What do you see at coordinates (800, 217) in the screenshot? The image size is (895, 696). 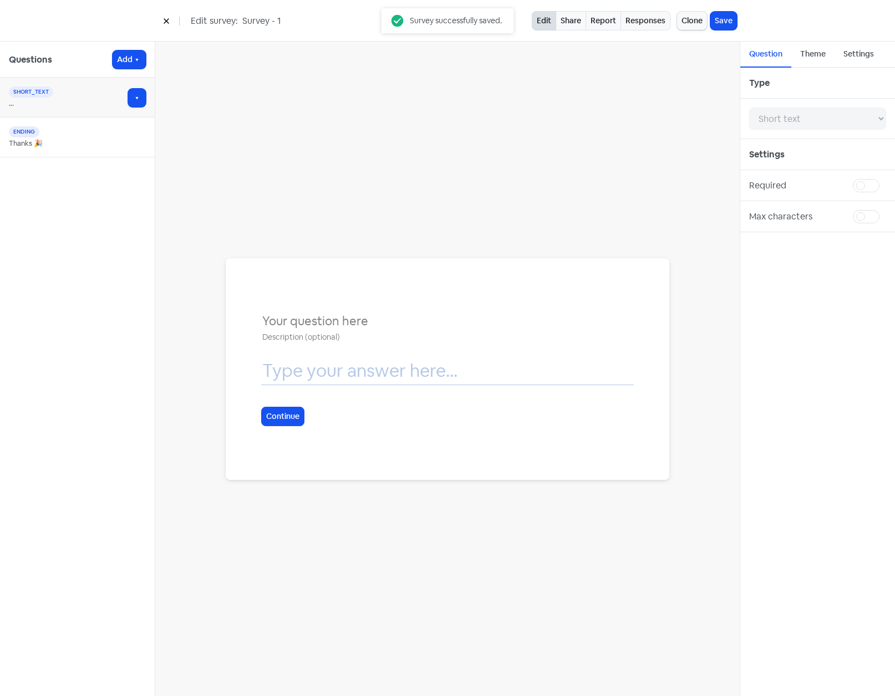 I see `div: Max characters` at bounding box center [800, 217].